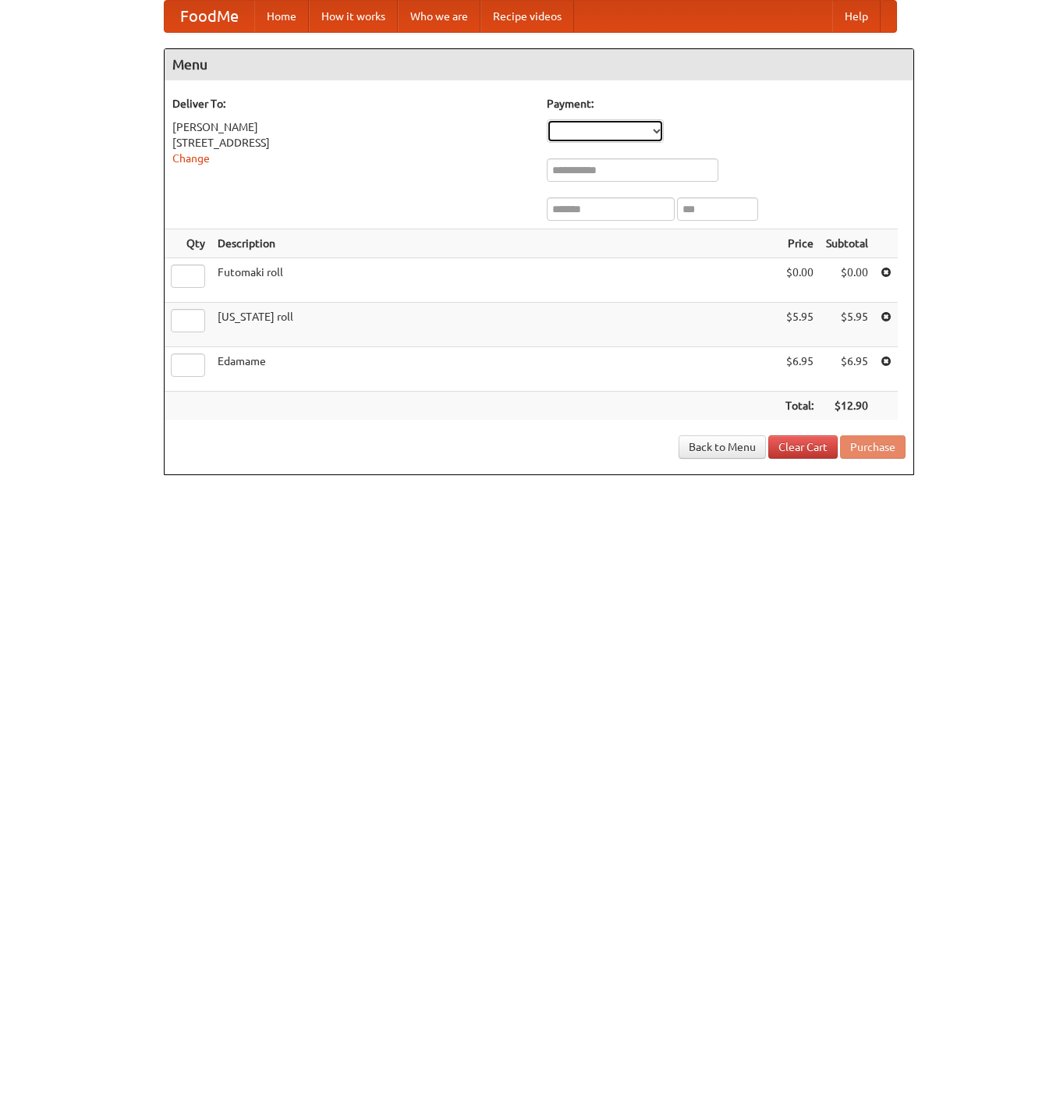  What do you see at coordinates (847, 243) in the screenshot?
I see `th: Subtotal` at bounding box center [847, 243].